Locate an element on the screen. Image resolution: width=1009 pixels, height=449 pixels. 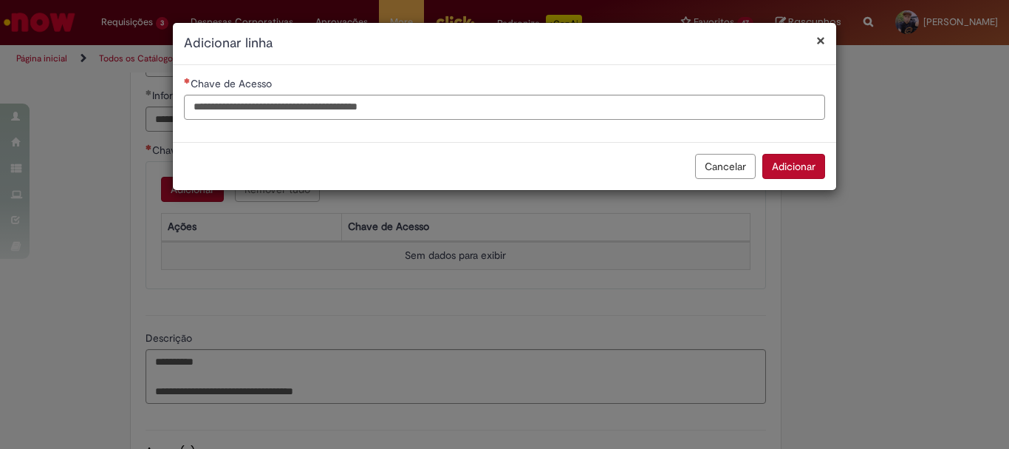
span: Chave de Acesso is located at coordinates (233, 83).